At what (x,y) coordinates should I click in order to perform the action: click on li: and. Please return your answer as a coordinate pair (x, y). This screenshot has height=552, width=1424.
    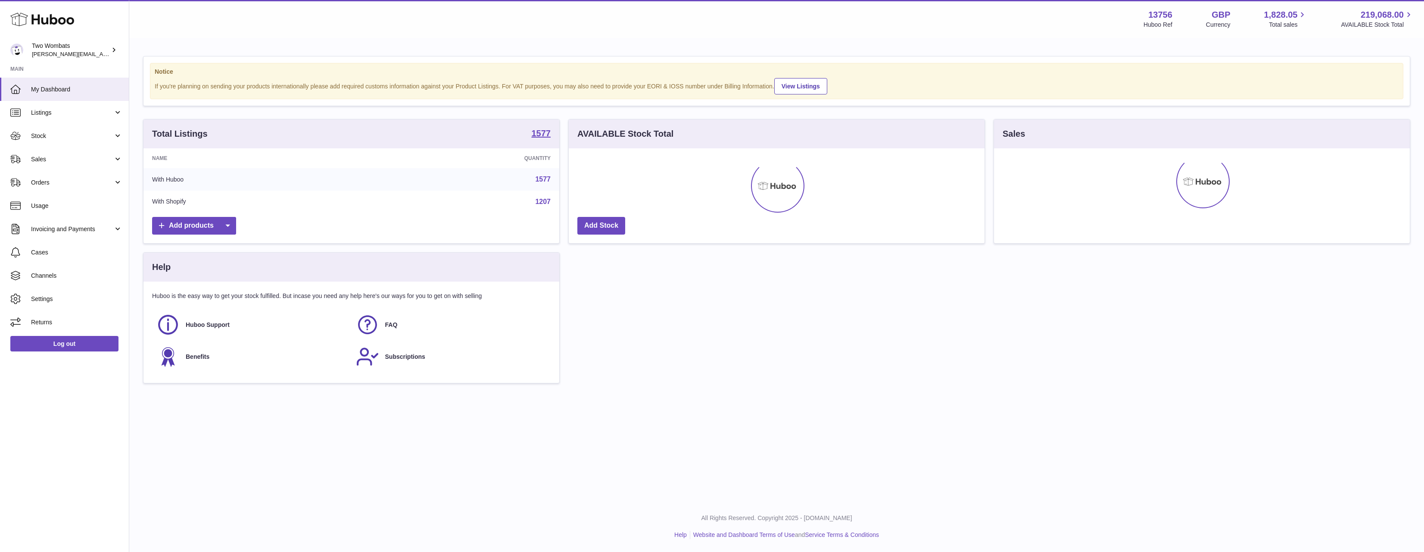
    Looking at the image, I should click on (785, 534).